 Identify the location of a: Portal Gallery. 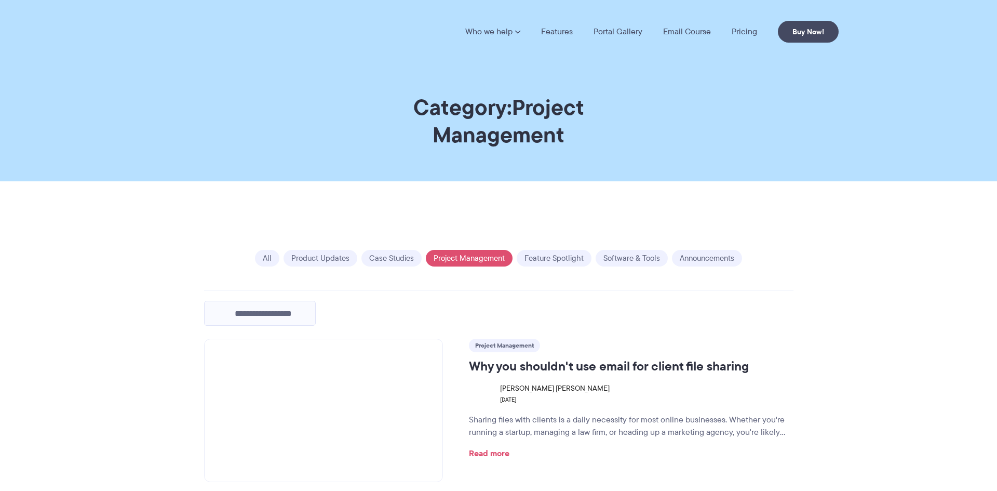
(618, 32).